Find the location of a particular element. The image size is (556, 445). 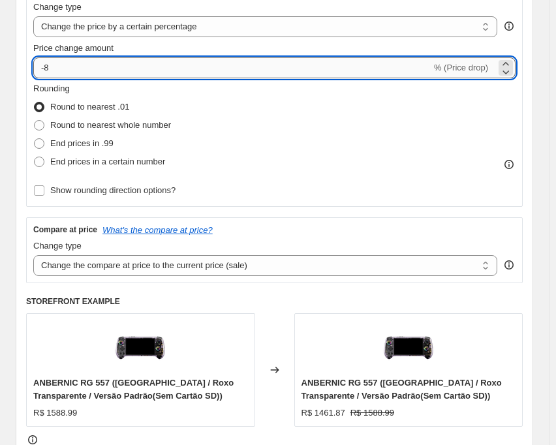

span: End prices in .99 is located at coordinates (82, 143).